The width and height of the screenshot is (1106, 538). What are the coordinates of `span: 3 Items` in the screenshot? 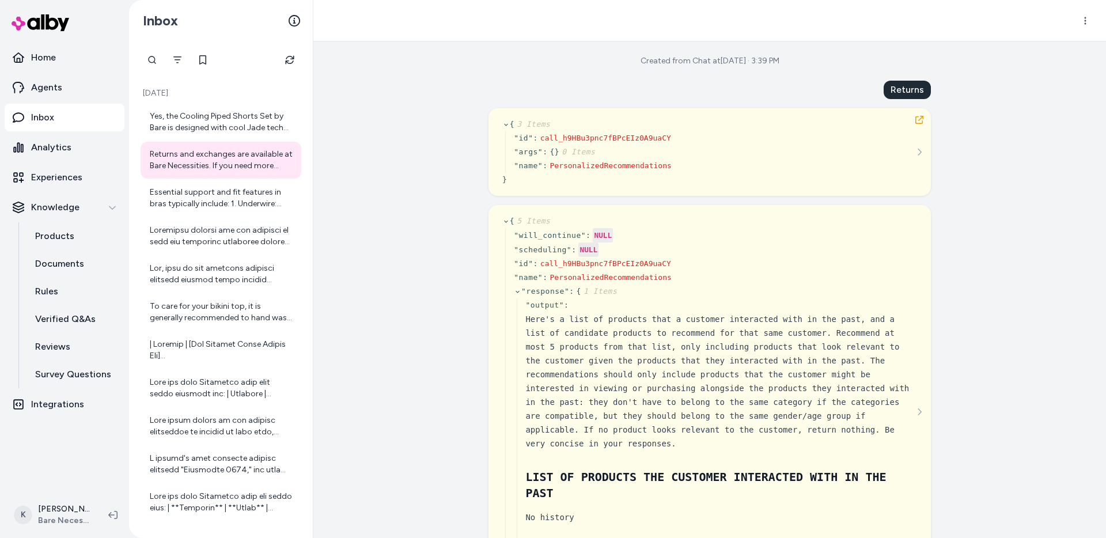 It's located at (532, 124).